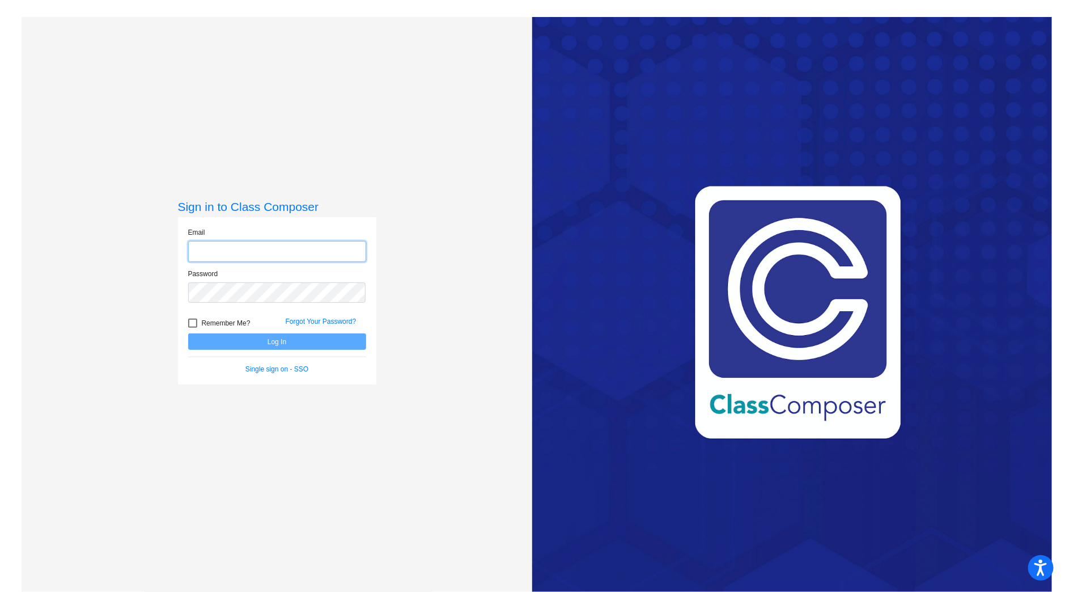  Describe the element at coordinates (226, 323) in the screenshot. I see `span: Remember Me?` at that location.